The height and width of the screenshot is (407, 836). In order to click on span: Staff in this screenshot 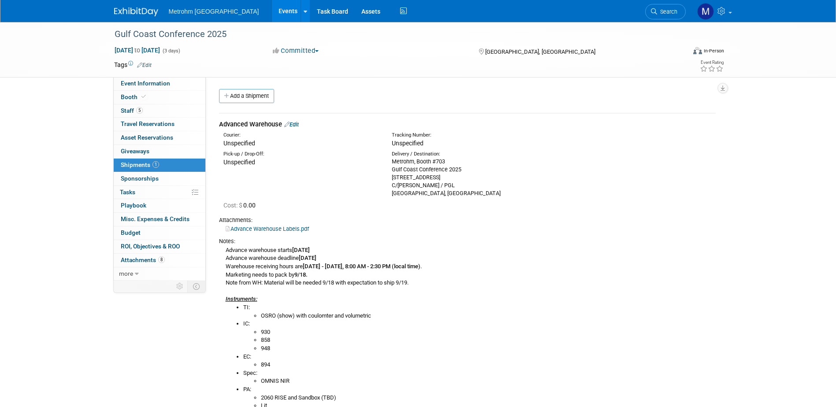, I will do `click(132, 111)`.